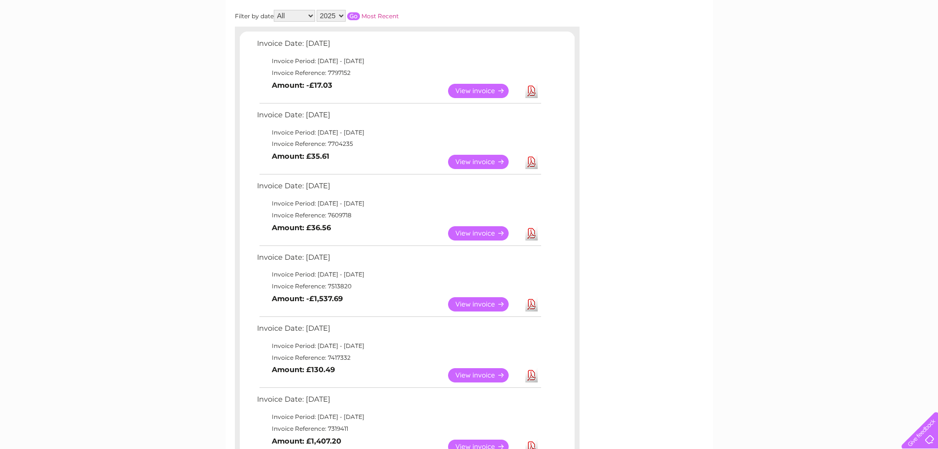 This screenshot has height=449, width=938. What do you see at coordinates (800, 45) in the screenshot?
I see `a: Energy` at bounding box center [800, 45].